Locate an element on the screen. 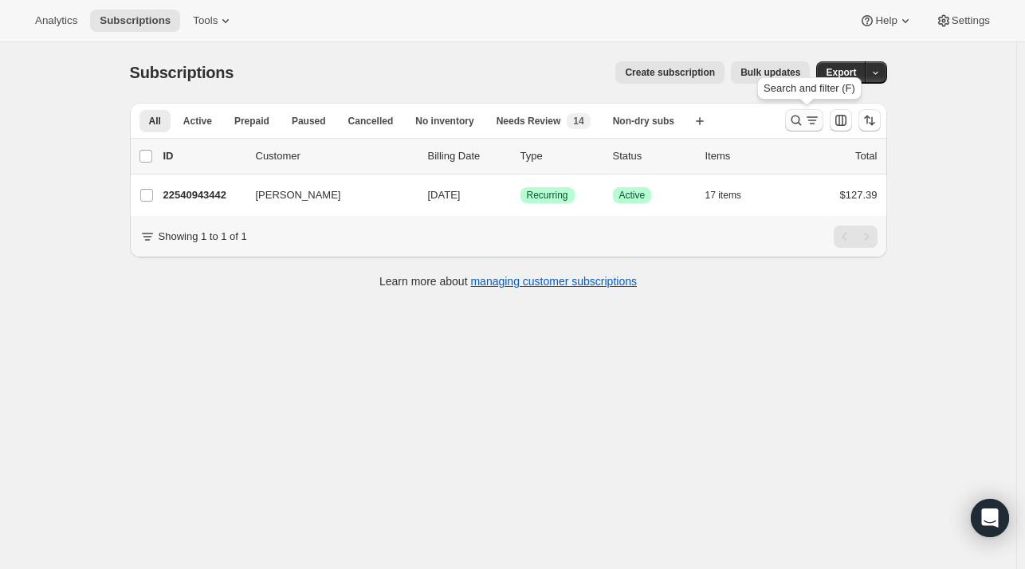 This screenshot has width=1025, height=569. span: Prepaid is located at coordinates (252, 121).